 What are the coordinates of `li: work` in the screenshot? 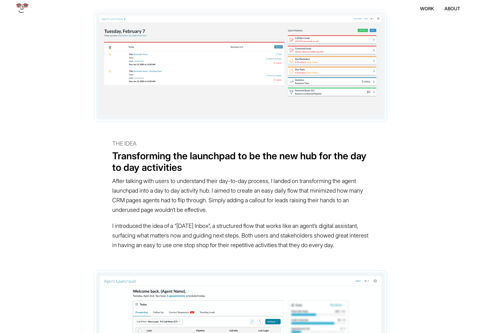 It's located at (426, 8).